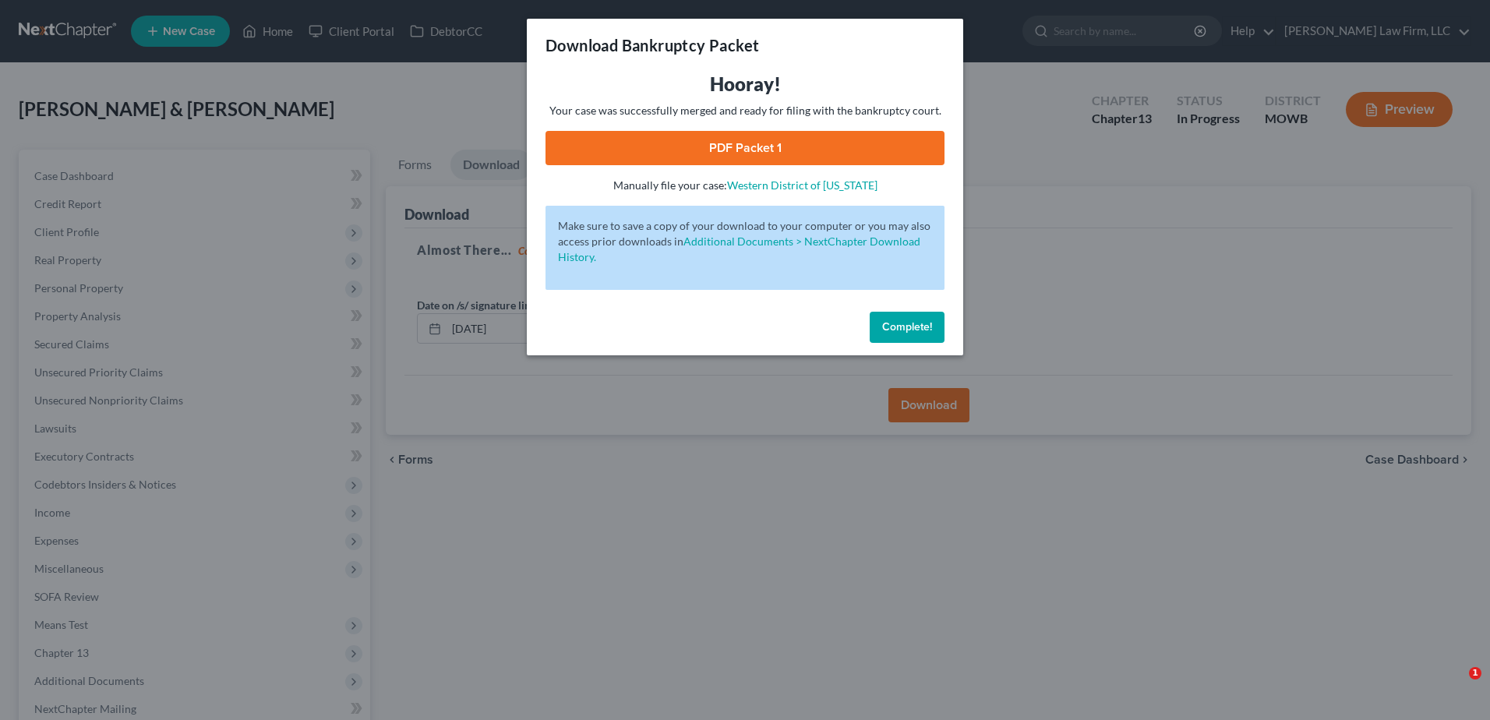  Describe the element at coordinates (907, 327) in the screenshot. I see `button: Complete!` at that location.